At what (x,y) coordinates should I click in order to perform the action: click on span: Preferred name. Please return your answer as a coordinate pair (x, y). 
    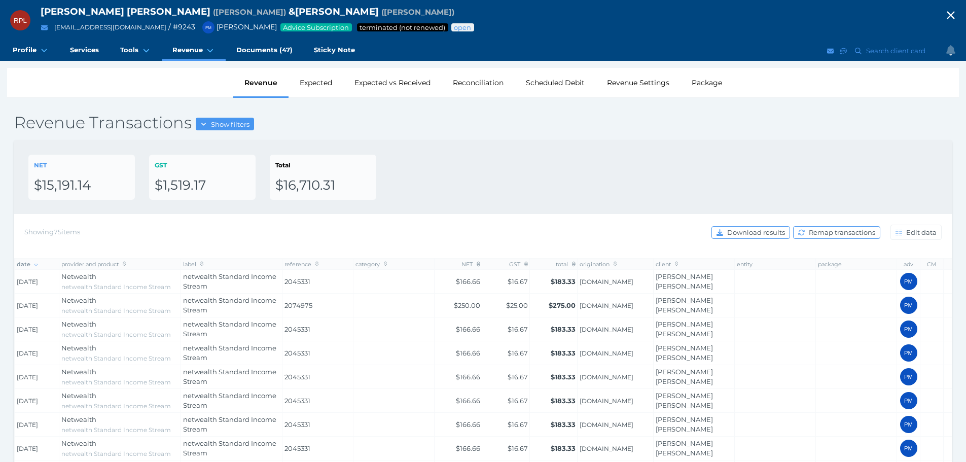
    Looking at the image, I should click on (418, 12).